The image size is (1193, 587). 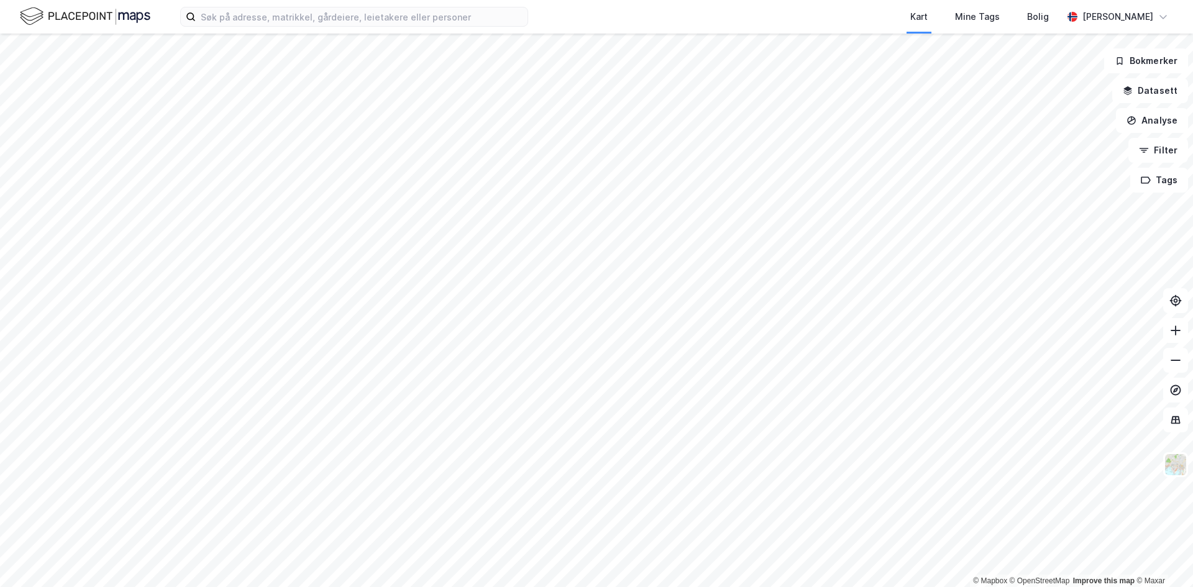 What do you see at coordinates (85, 16) in the screenshot?
I see `img: logo.f888ab2527a4732fd821a326f86c7f29.svg` at bounding box center [85, 16].